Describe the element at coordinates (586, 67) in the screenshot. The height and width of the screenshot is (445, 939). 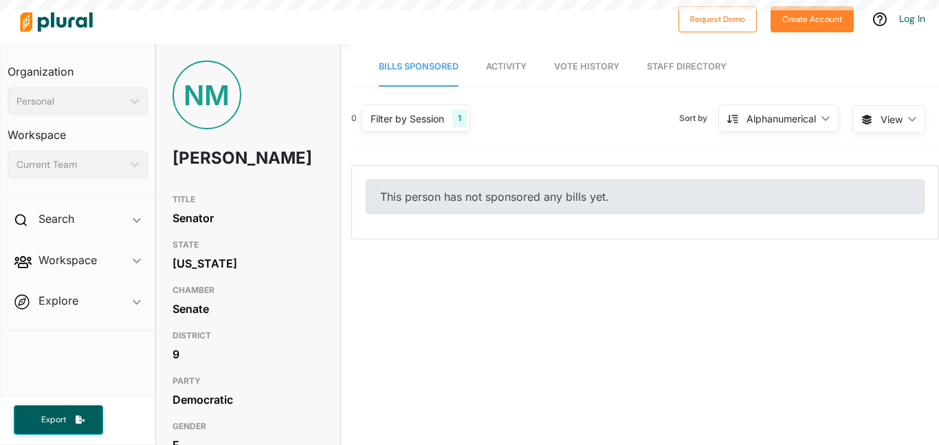
I see `a: Vote History` at that location.